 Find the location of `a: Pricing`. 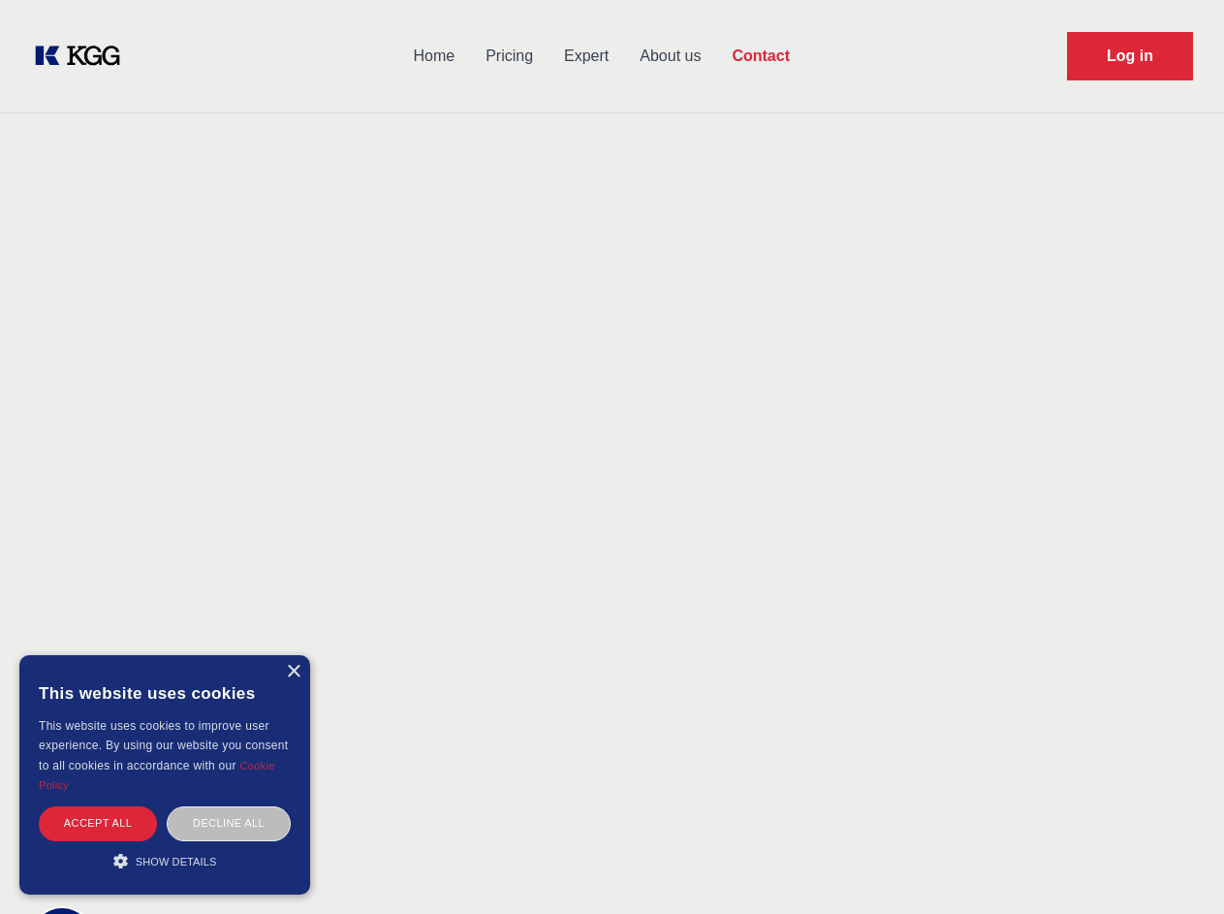

a: Pricing is located at coordinates (509, 56).